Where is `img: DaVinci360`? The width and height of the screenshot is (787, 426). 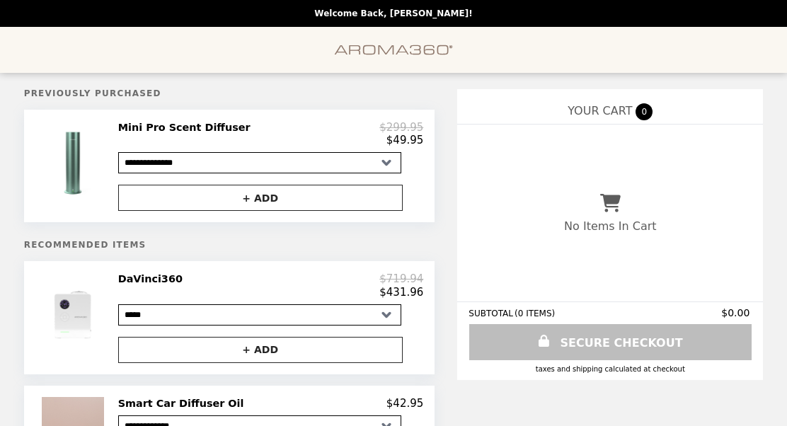 img: DaVinci360 is located at coordinates (74, 312).